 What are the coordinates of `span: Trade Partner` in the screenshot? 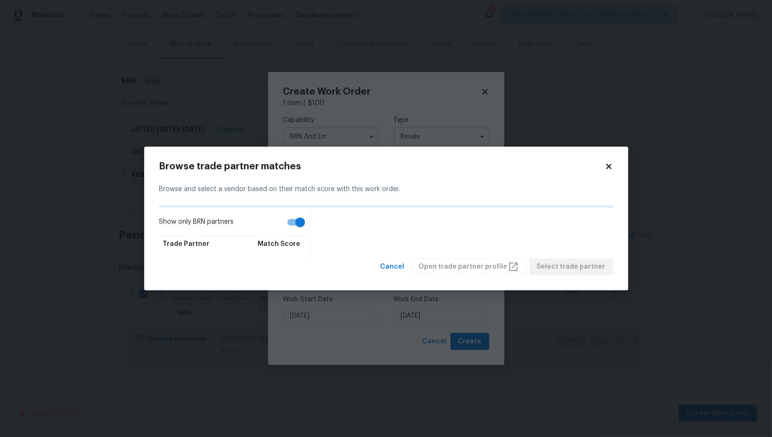 It's located at (186, 244).